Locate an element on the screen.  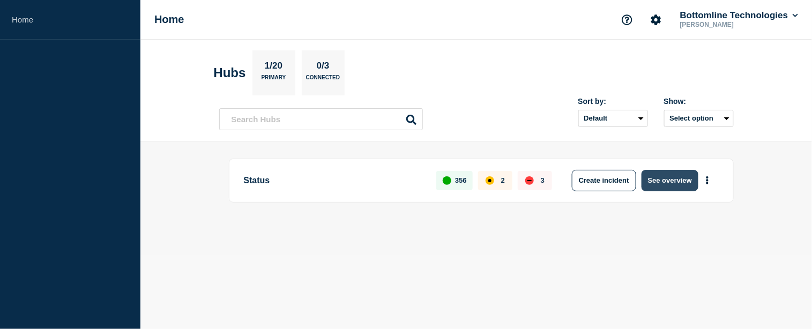
button: Create incident is located at coordinates (604, 181).